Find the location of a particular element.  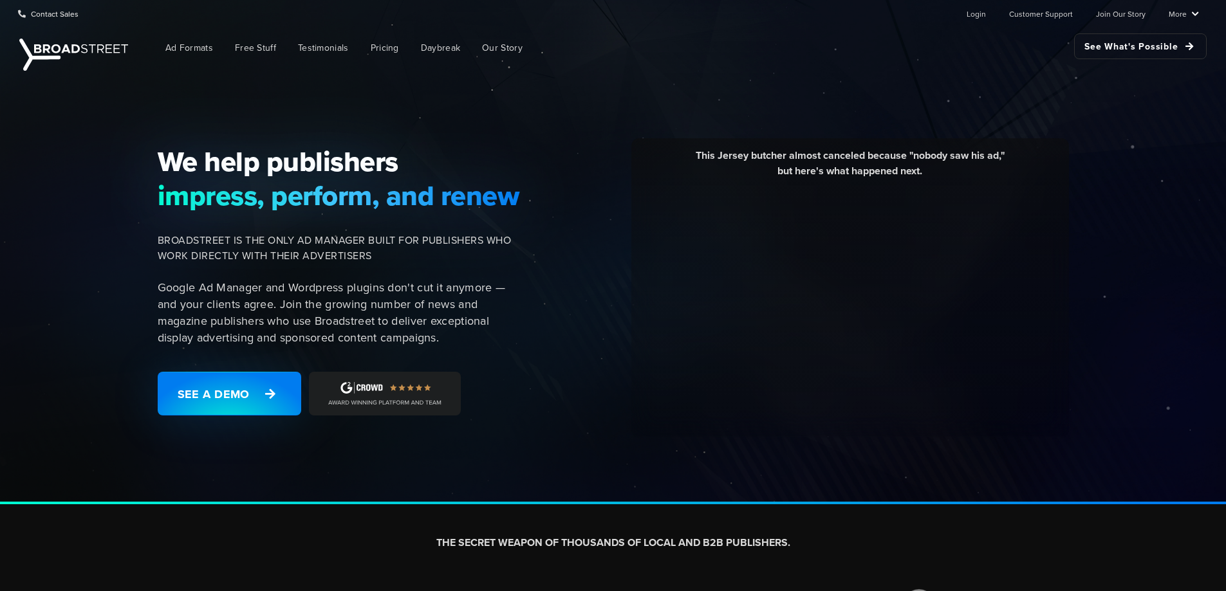

span: Pricing is located at coordinates (385, 48).